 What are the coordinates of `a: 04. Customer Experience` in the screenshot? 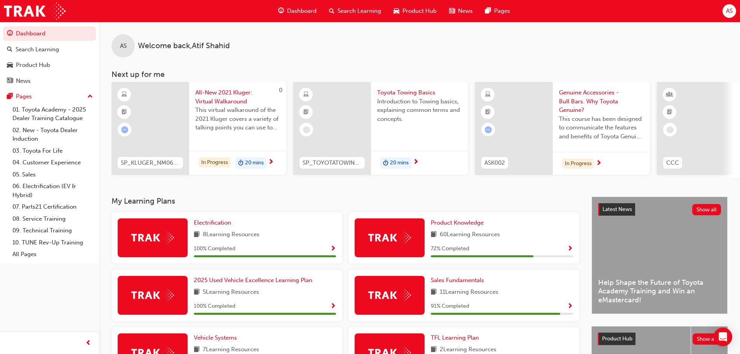 It's located at (52, 162).